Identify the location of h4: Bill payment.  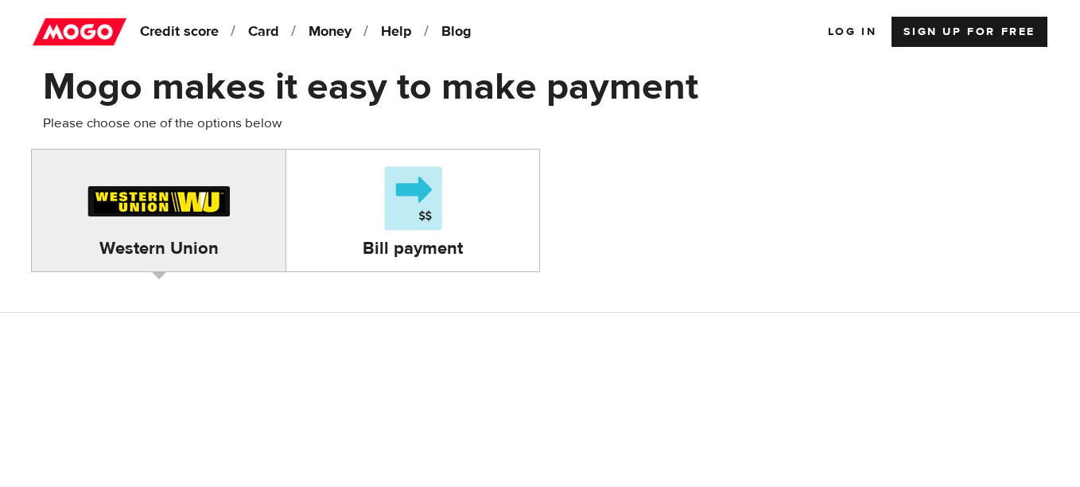
(413, 248).